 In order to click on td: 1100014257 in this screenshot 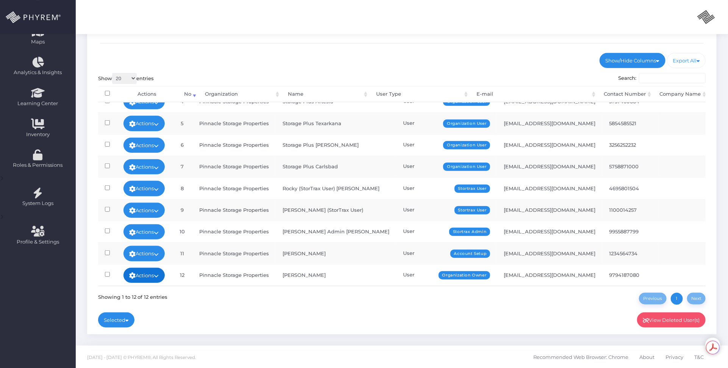, I will do `click(630, 210)`.